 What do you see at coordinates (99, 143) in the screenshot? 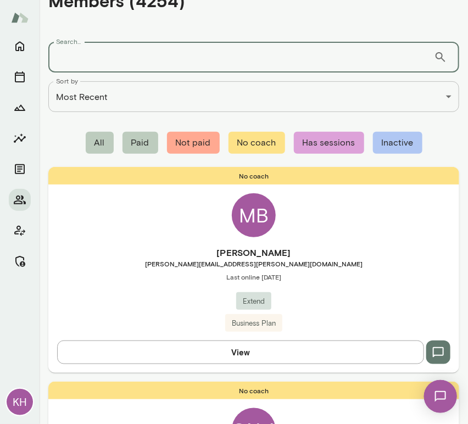
I see `span: All` at bounding box center [99, 143].